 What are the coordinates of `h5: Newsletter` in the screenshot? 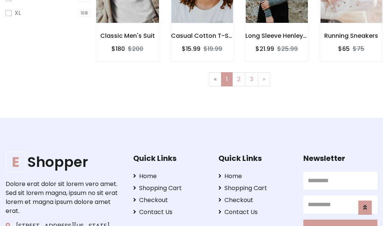 It's located at (341, 158).